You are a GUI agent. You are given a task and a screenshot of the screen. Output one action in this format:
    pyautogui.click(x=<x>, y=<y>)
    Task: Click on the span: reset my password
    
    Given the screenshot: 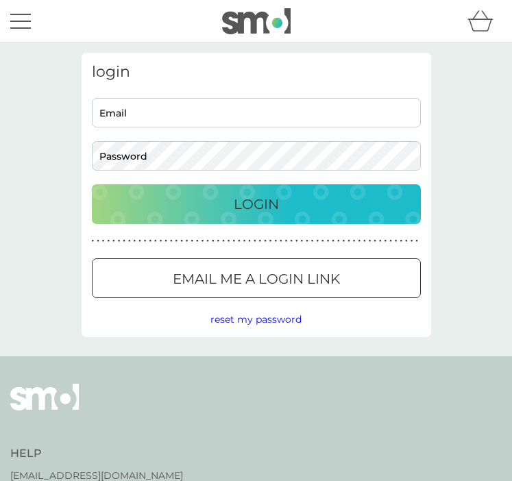 What is the action you would take?
    pyautogui.click(x=256, y=320)
    